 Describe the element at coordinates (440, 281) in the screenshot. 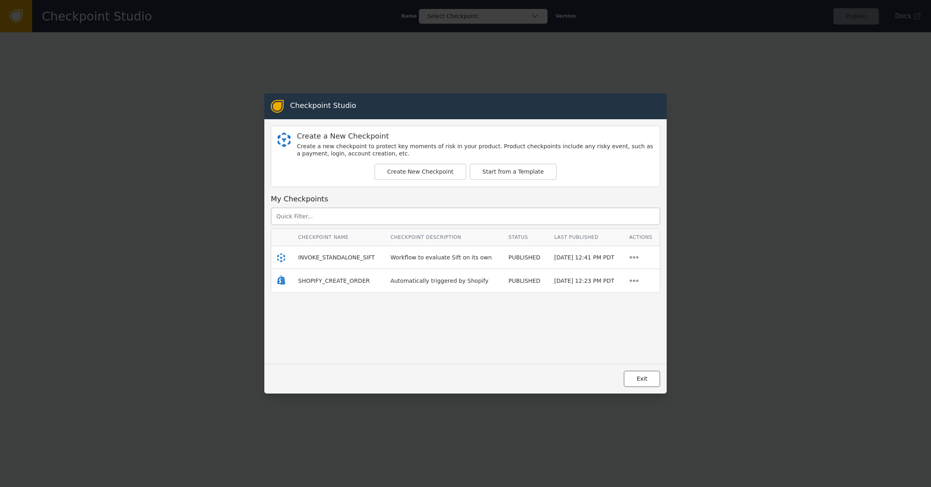

I see `span: Automatically triggered by Shopify` at that location.